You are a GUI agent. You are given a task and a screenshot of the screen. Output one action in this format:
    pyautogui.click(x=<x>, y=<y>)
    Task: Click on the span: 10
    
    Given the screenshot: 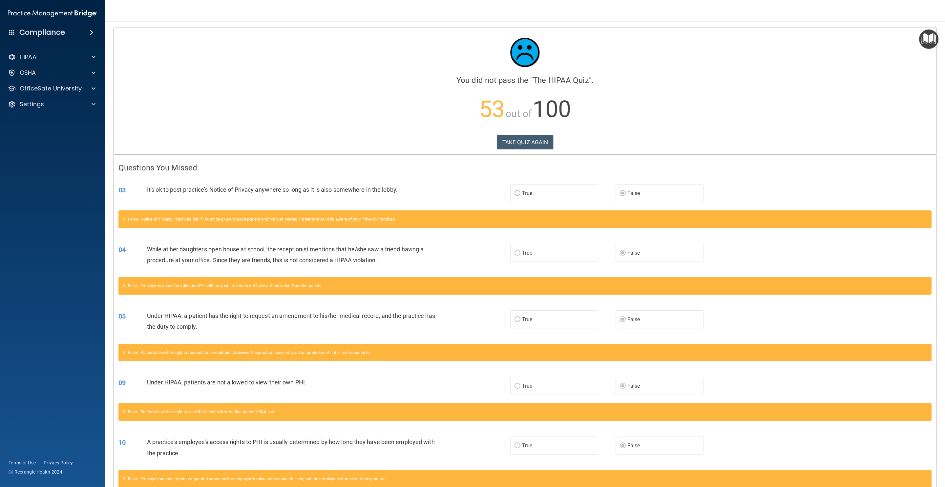 What is the action you would take?
    pyautogui.click(x=122, y=443)
    